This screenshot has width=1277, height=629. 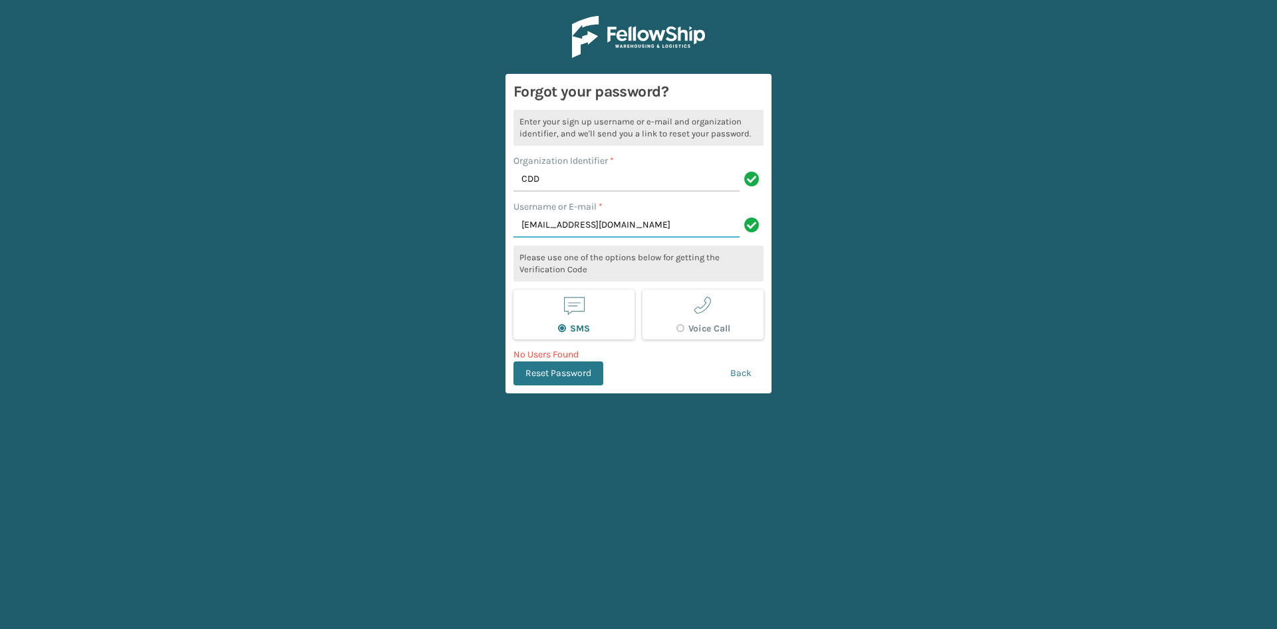 I want to click on img: Logo, so click(x=639, y=37).